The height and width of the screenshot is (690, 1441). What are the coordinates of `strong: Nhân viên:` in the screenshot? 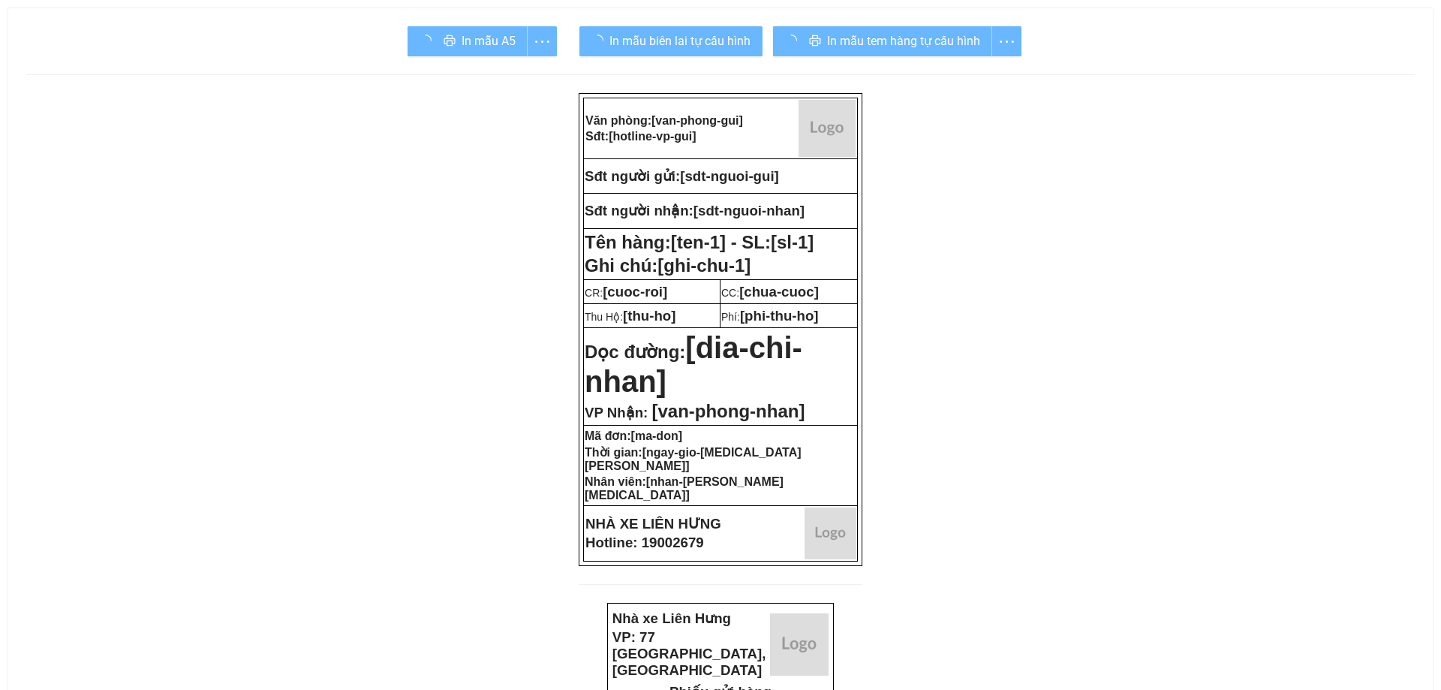 It's located at (684, 488).